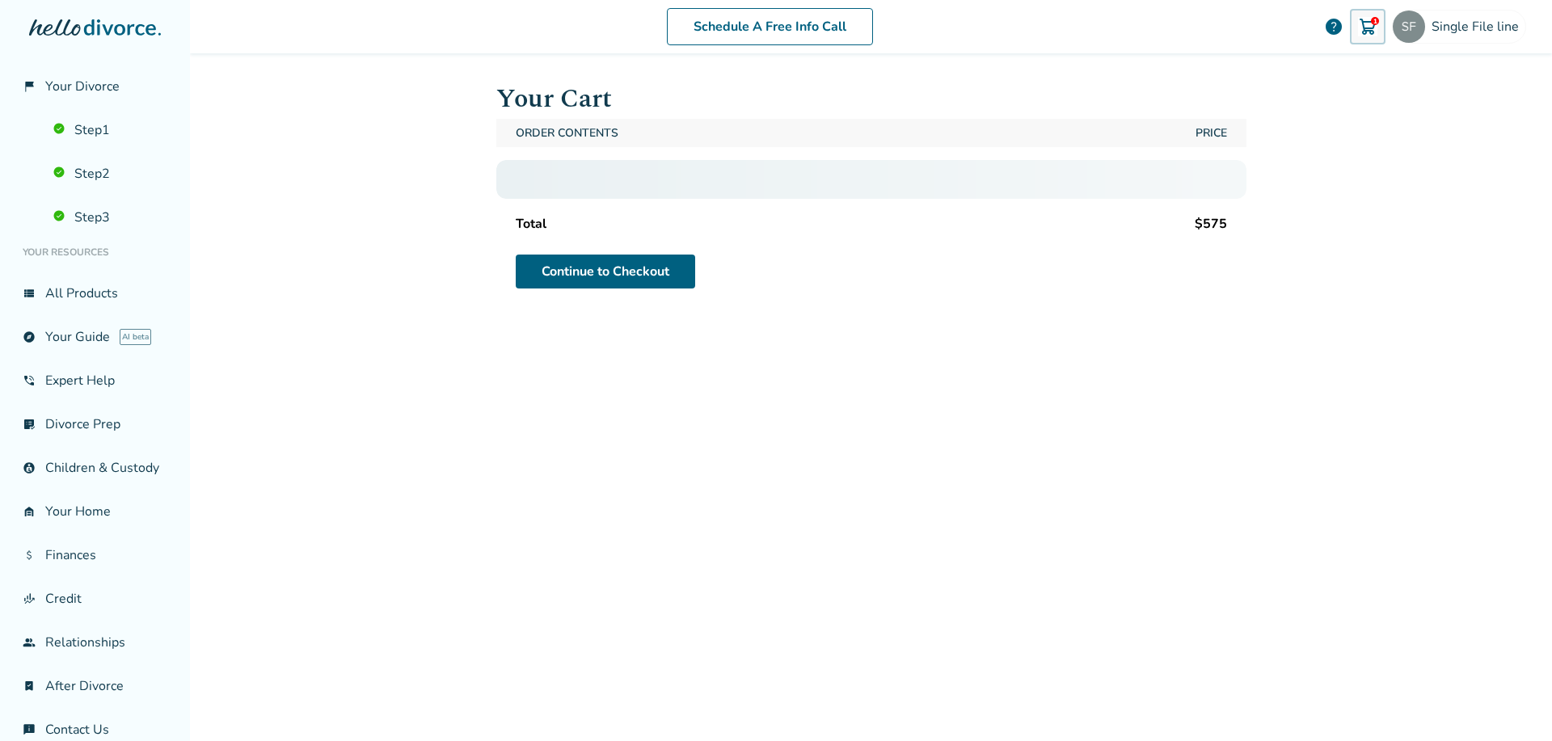  What do you see at coordinates (95, 512) in the screenshot?
I see `a: garage_homeYour Home` at bounding box center [95, 512].